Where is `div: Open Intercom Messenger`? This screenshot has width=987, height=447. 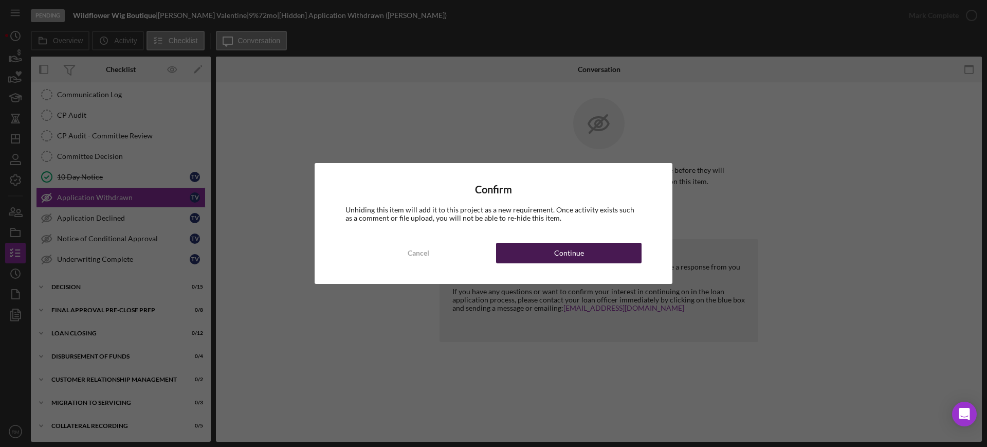 div: Open Intercom Messenger is located at coordinates (964, 414).